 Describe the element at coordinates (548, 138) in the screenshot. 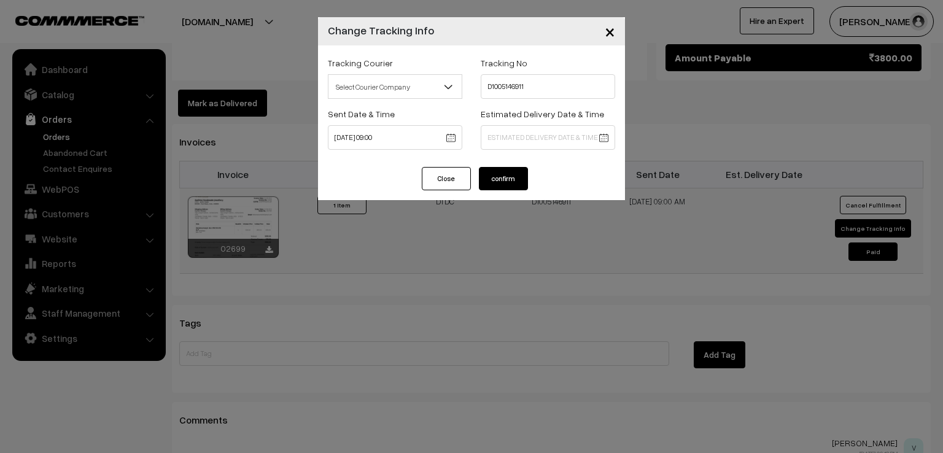

I see `input: Estimated Delivery Date & Time` at that location.